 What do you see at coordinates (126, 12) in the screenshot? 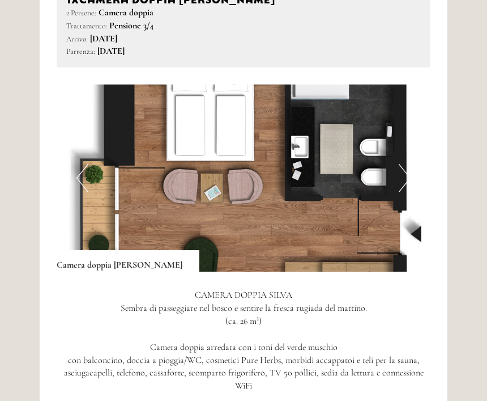
I see `b: Camera doppia` at bounding box center [126, 12].